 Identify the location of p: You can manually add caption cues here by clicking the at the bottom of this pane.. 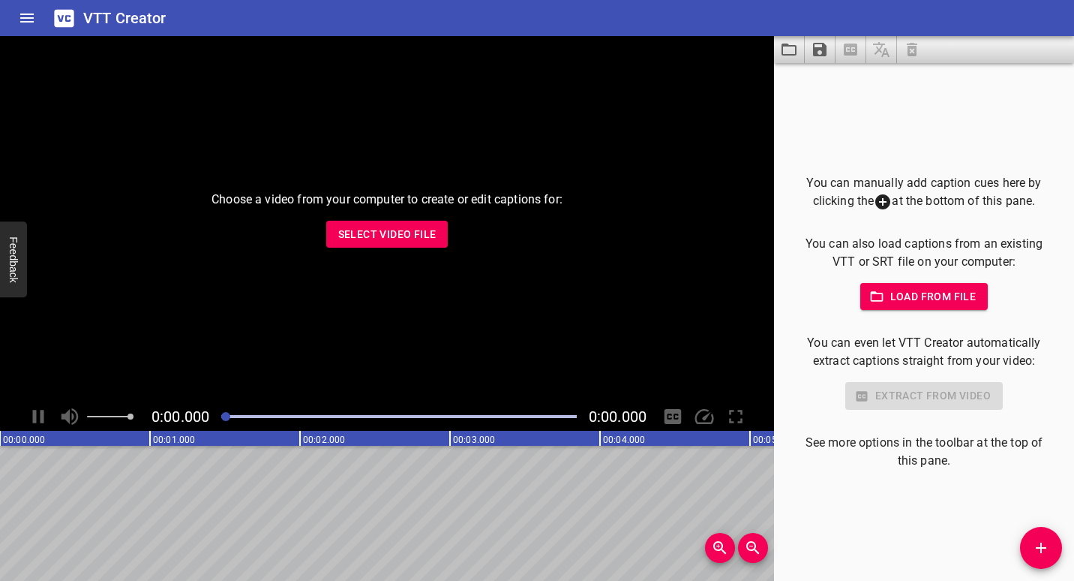
(924, 192).